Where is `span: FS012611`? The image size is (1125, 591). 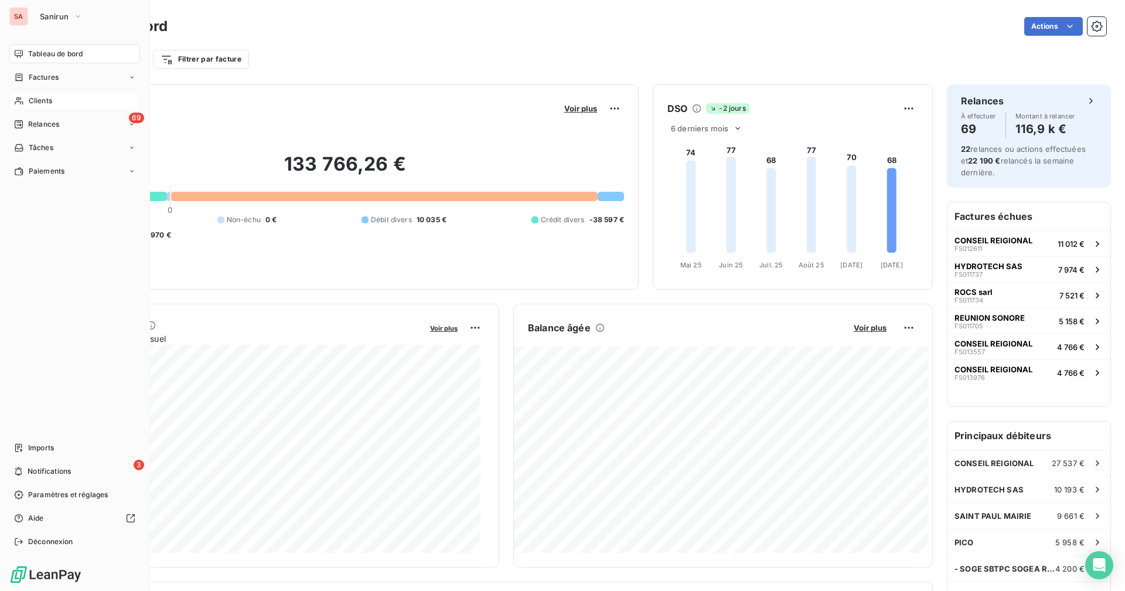 span: FS012611 is located at coordinates (968, 248).